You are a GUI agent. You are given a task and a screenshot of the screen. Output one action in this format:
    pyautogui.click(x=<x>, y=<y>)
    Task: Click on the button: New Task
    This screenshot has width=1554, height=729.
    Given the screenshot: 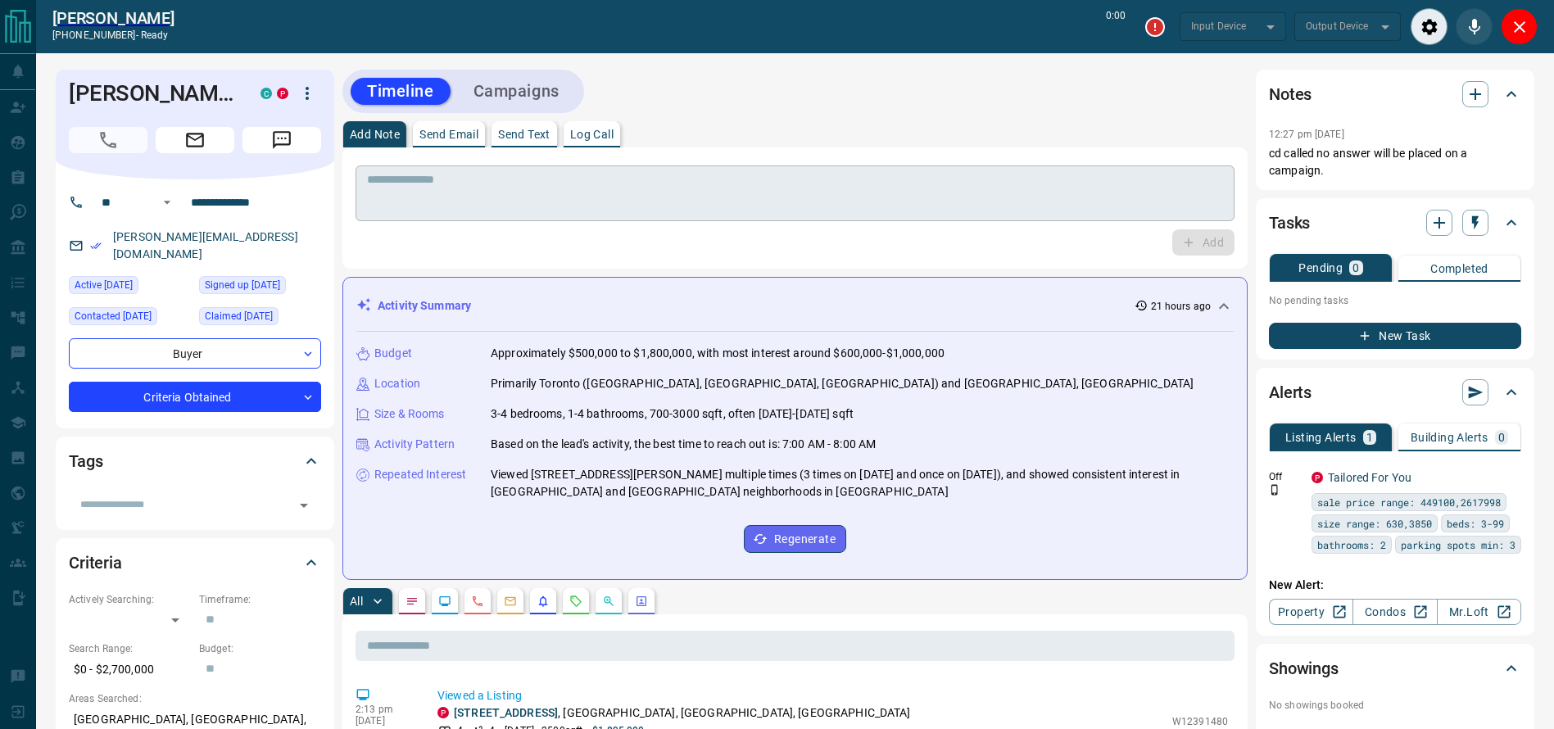 What is the action you would take?
    pyautogui.click(x=1395, y=336)
    